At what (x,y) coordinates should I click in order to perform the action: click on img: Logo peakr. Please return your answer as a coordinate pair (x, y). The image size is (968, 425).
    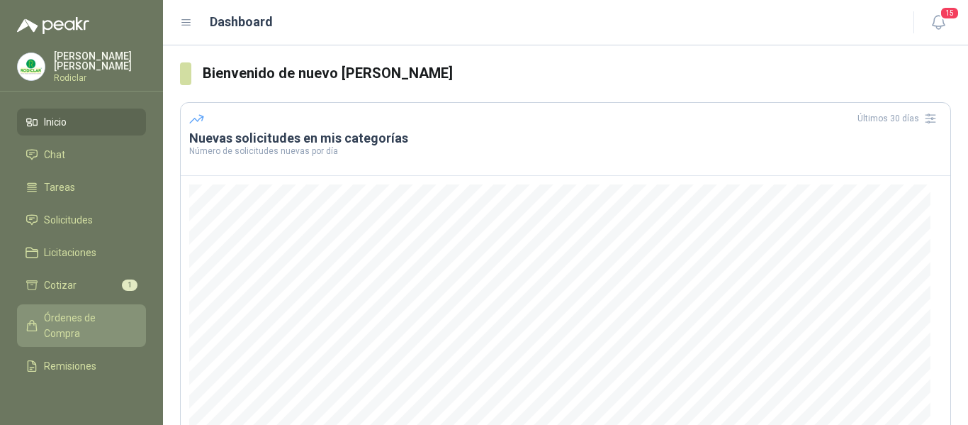
    Looking at the image, I should click on (53, 26).